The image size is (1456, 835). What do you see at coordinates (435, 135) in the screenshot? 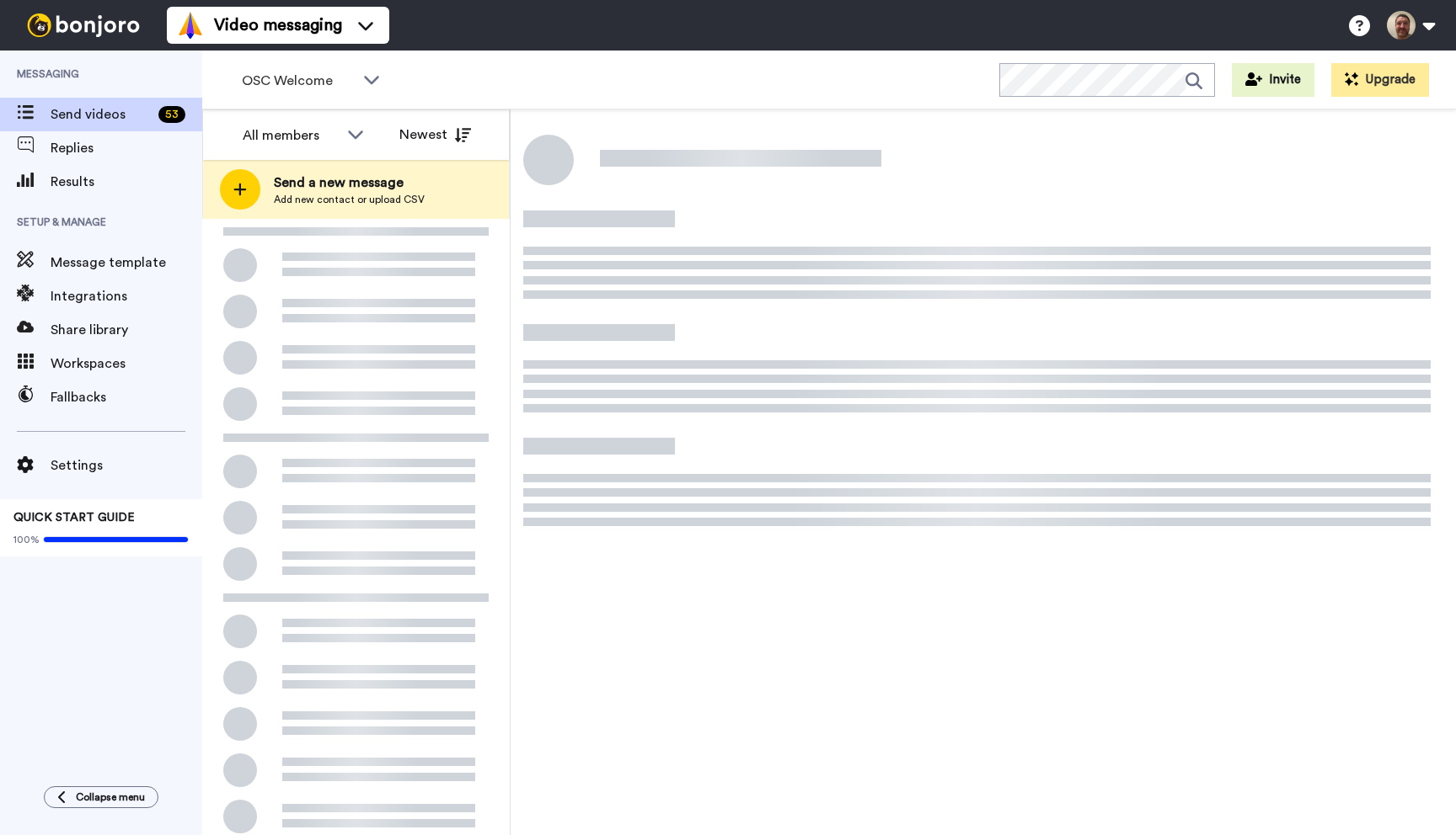
I see `button: Newest` at bounding box center [435, 135].